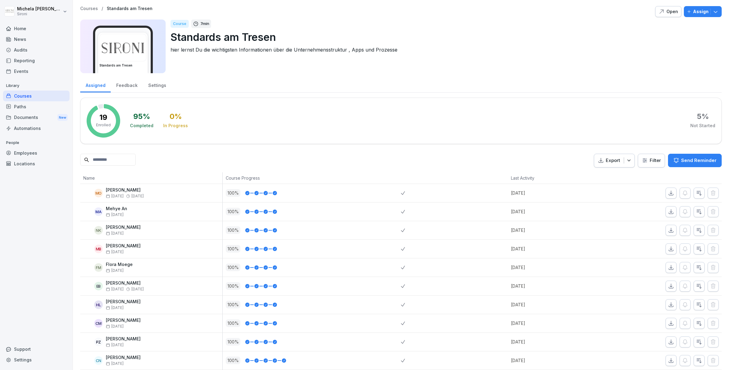 The height and width of the screenshot is (370, 729). I want to click on div: News, so click(36, 39).